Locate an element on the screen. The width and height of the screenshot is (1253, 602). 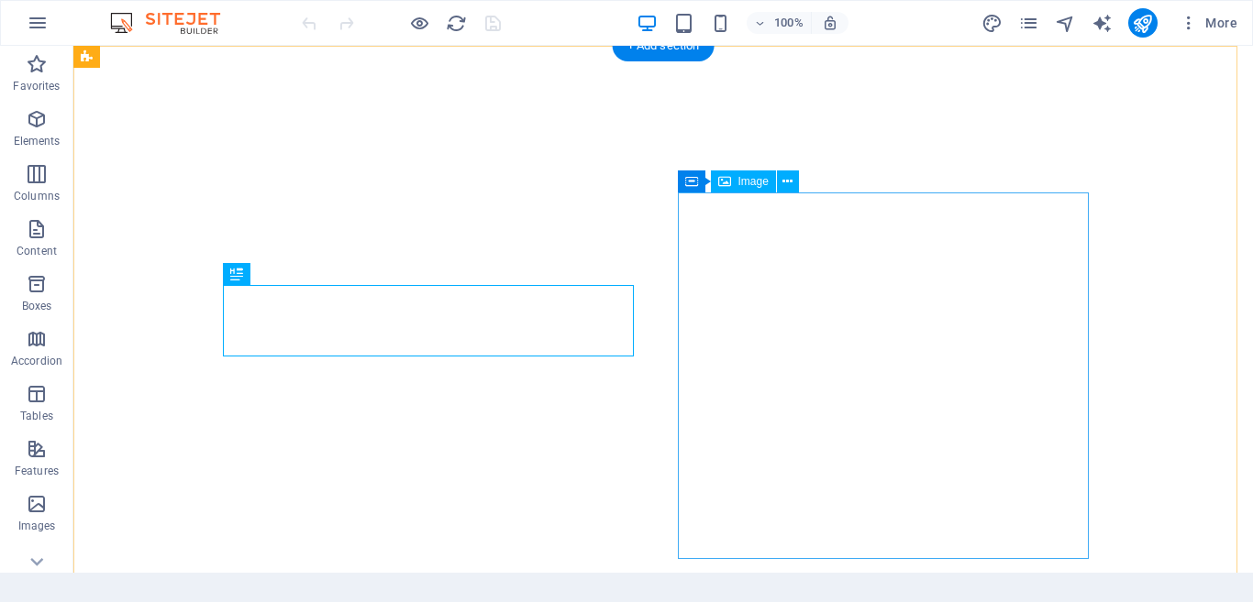
i: Navigator is located at coordinates (1065, 23).